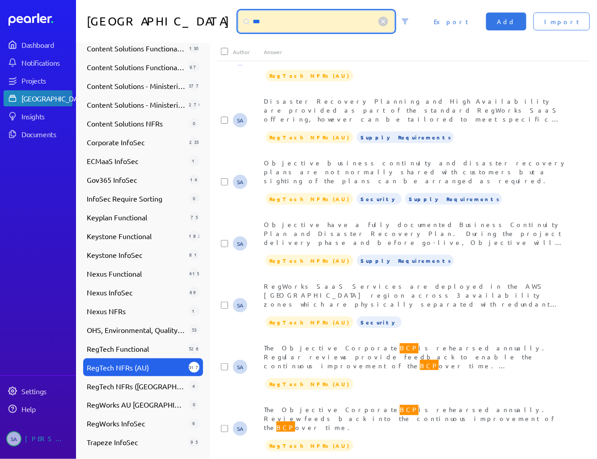 This screenshot has width=597, height=459. What do you see at coordinates (136, 105) in the screenshot?
I see `span: Content Solutions - Ministerials - Non Functional` at bounding box center [136, 105].